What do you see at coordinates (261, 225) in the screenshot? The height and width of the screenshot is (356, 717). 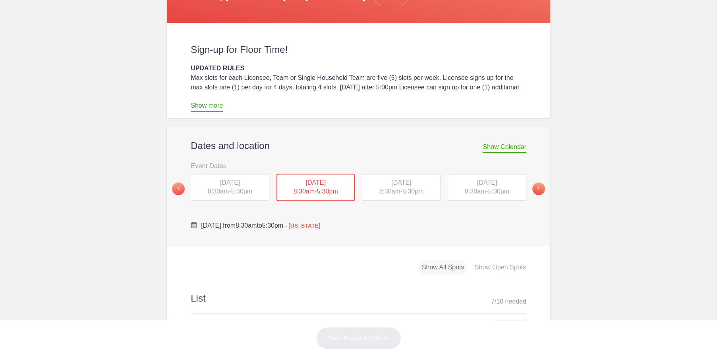 I see `span: from to` at bounding box center [261, 225].